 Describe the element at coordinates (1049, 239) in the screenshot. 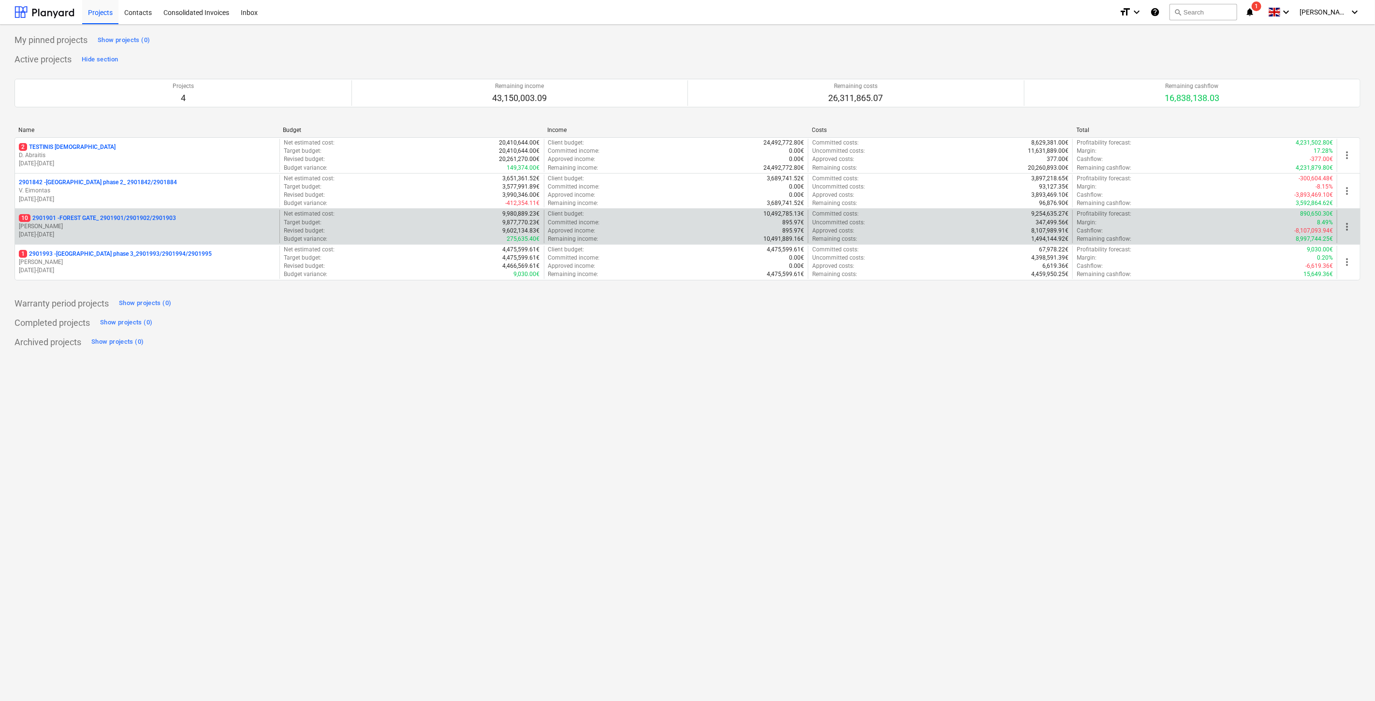

I see `p: 1,494,144.92€` at that location.